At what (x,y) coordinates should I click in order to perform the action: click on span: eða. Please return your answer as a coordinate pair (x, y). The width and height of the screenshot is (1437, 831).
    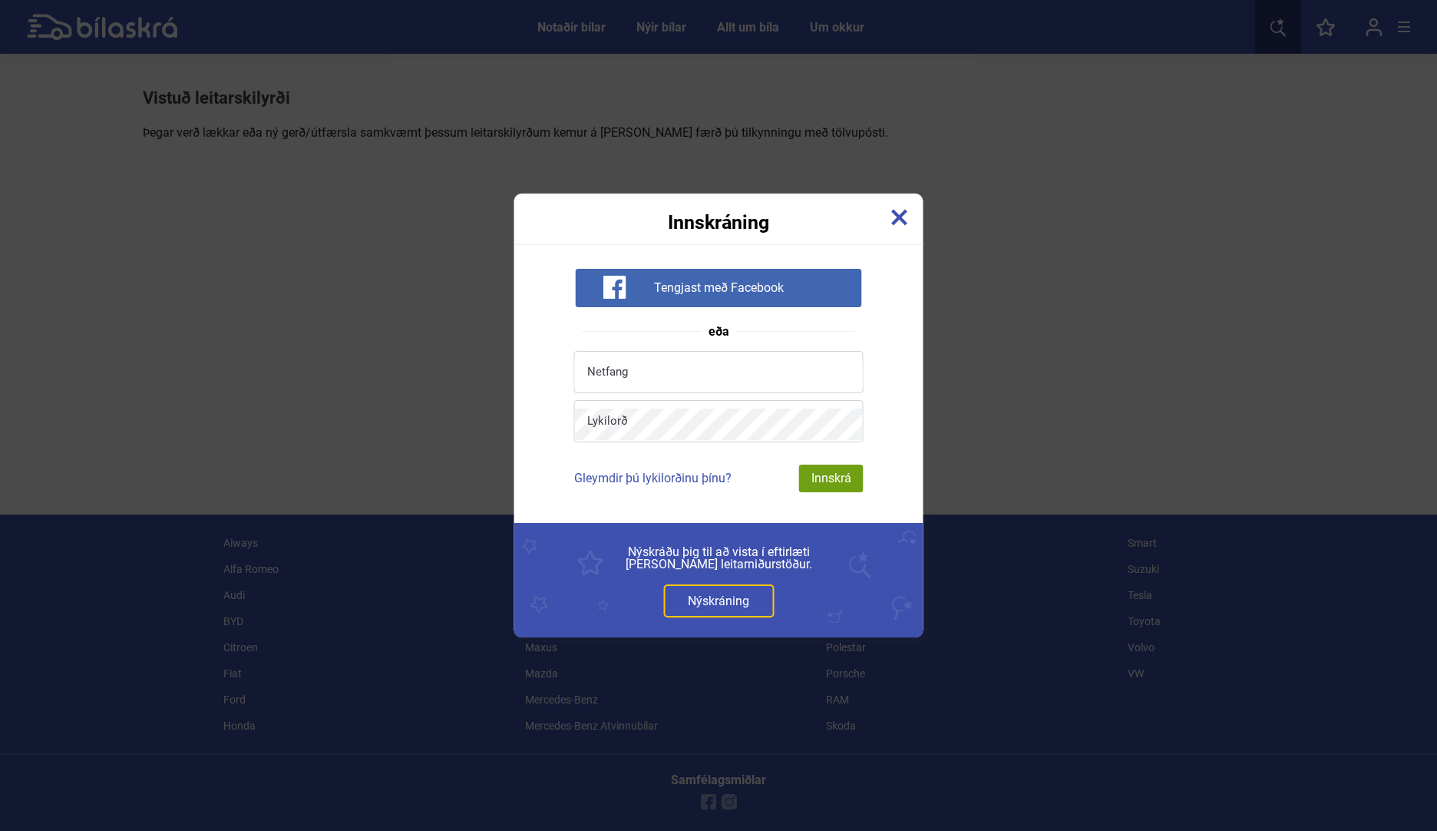
    Looking at the image, I should click on (719, 332).